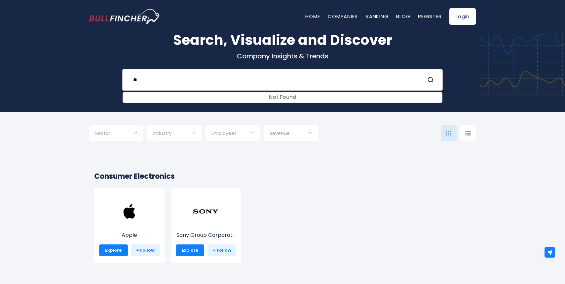 This screenshot has height=284, width=565. What do you see at coordinates (103, 133) in the screenshot?
I see `span: Sector` at bounding box center [103, 133].